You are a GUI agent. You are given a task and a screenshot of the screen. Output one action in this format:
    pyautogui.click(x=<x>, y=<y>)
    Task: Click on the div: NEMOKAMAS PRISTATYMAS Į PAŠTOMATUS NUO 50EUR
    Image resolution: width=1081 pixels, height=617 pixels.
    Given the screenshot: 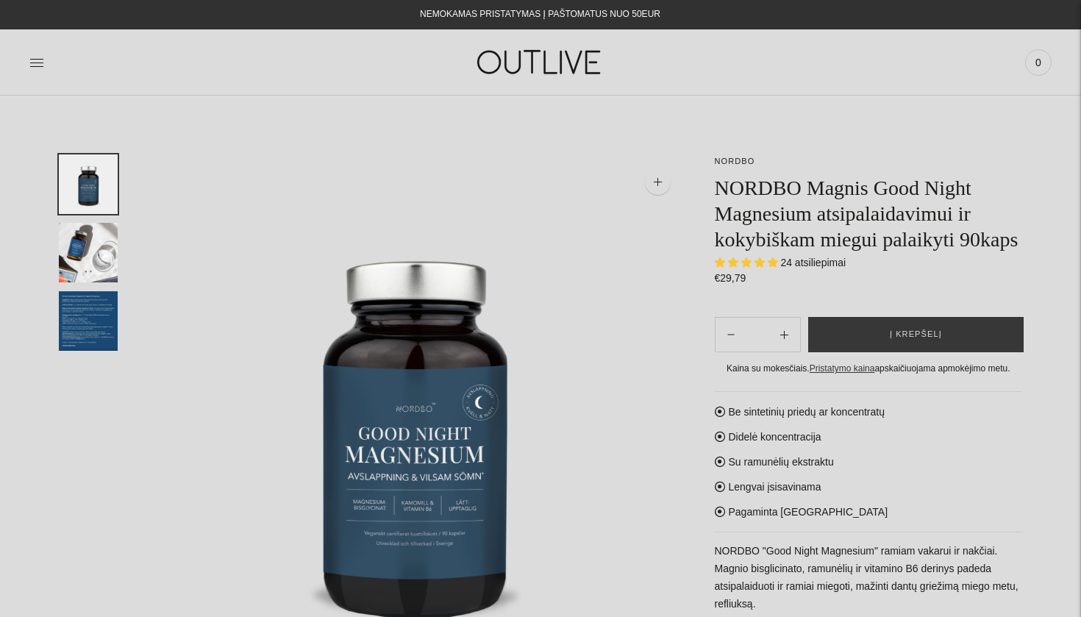 What is the action you would take?
    pyautogui.click(x=540, y=15)
    